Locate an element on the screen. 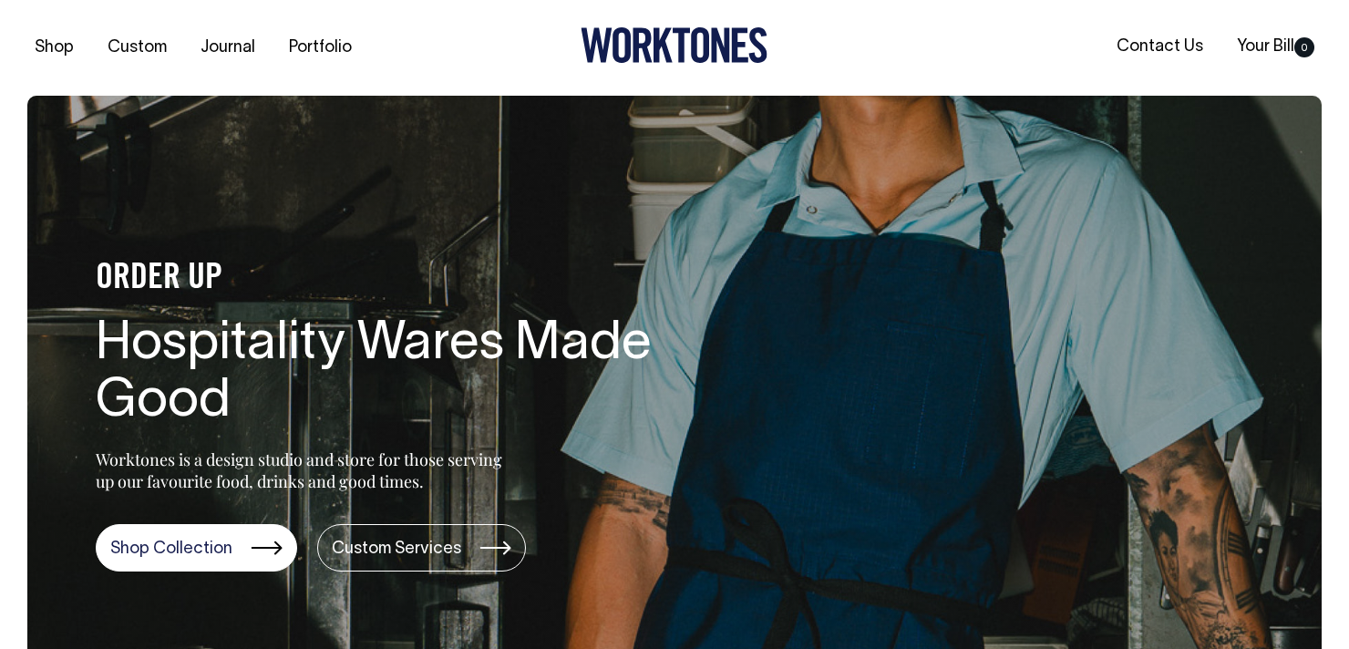 Image resolution: width=1349 pixels, height=649 pixels. span: 0 is located at coordinates (1304, 47).